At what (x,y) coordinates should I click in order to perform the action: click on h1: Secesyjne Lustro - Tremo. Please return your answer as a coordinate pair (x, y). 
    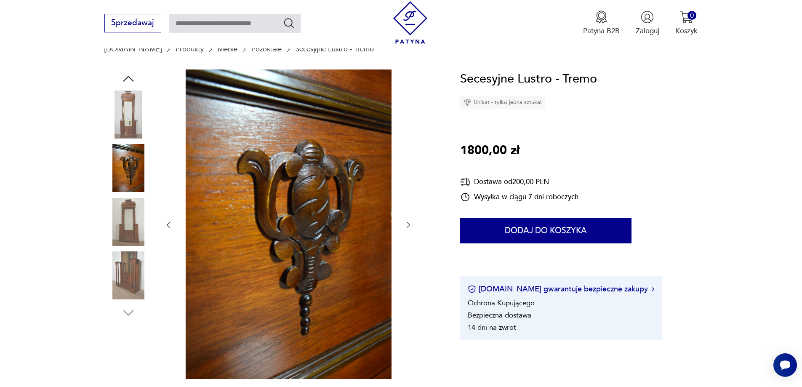
    Looking at the image, I should click on (529, 79).